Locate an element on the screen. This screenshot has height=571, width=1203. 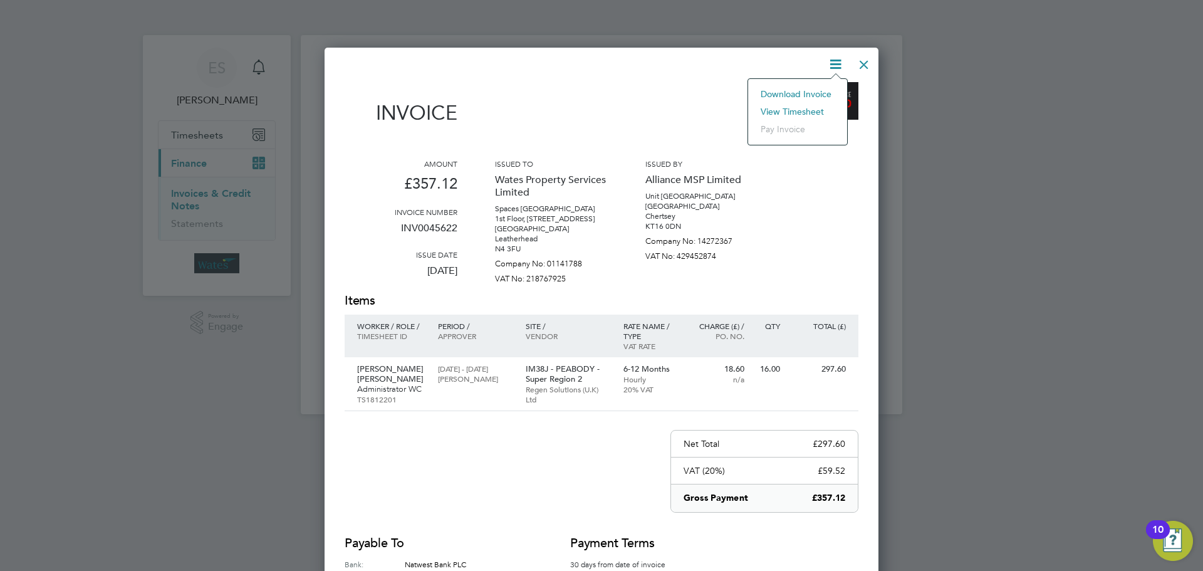
p: VAT No: 429452874 is located at coordinates (702, 254).